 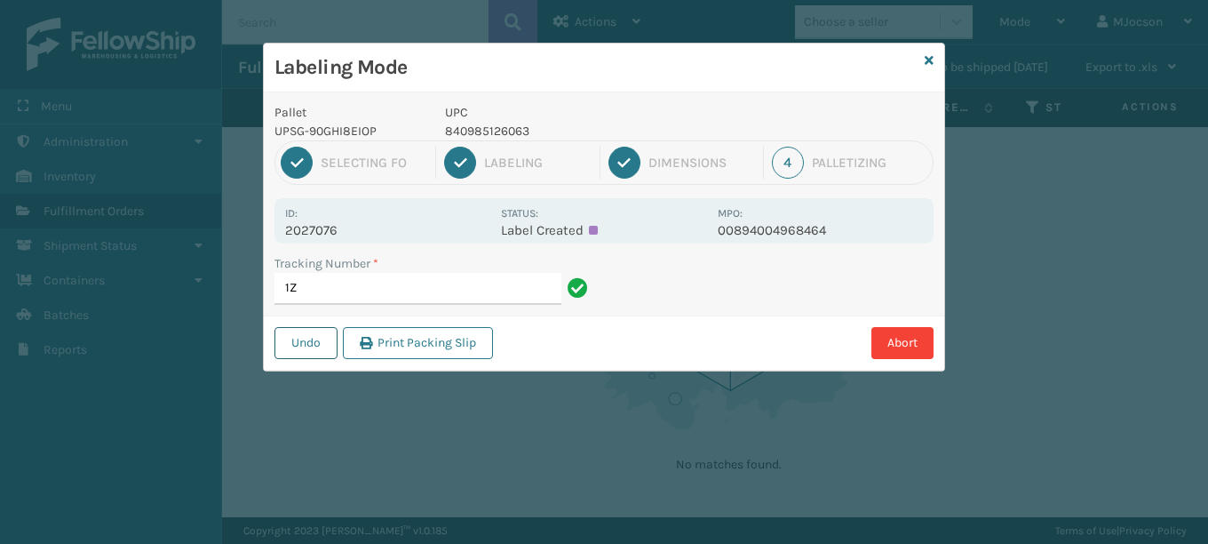 What do you see at coordinates (349, 112) in the screenshot?
I see `p: Pallet` at bounding box center [349, 112].